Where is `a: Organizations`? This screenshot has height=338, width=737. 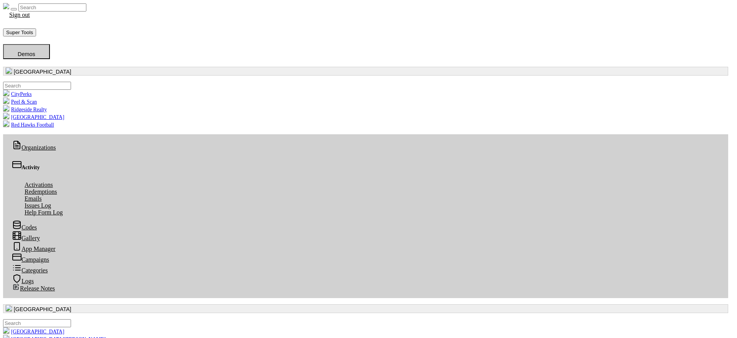 a: Organizations is located at coordinates (34, 147).